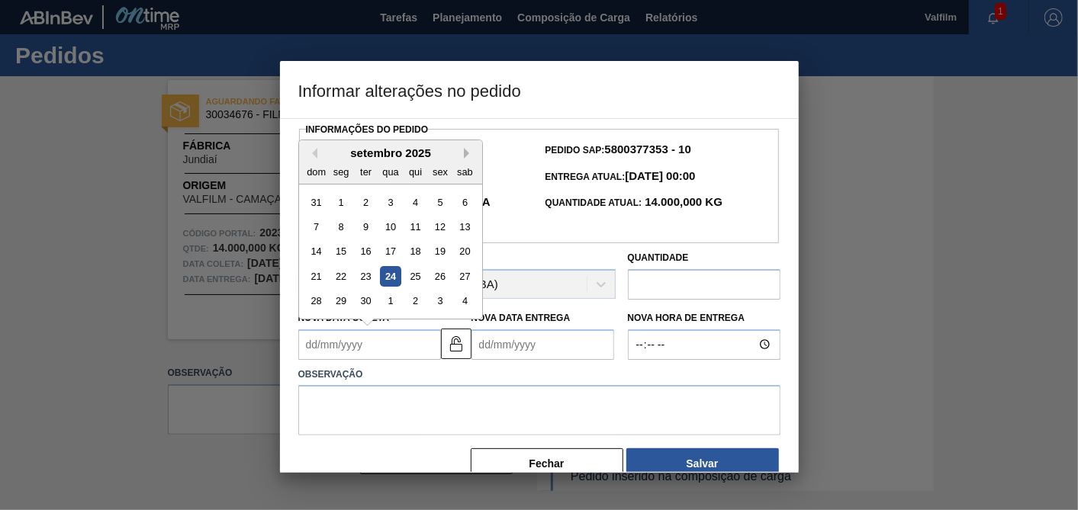  I want to click on div: Choose domingo, 28 de setembro de 2025, so click(316, 301).